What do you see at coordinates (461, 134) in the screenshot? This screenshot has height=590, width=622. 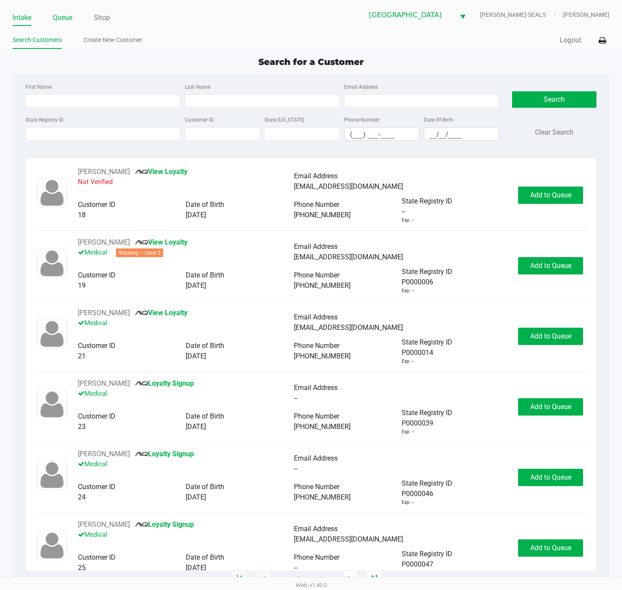 I see `input: Format: MM/DD/YYYY` at bounding box center [461, 134].